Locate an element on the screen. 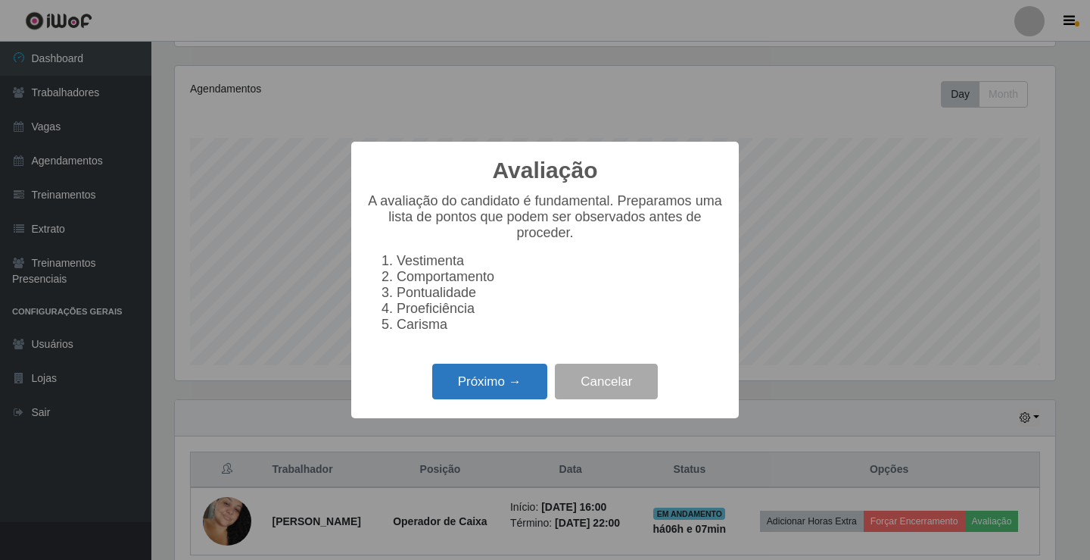  p: A avaliação do candidato é fundamental. Preparamos uma lista de pontos que podem ser observados a... is located at coordinates (545, 217).